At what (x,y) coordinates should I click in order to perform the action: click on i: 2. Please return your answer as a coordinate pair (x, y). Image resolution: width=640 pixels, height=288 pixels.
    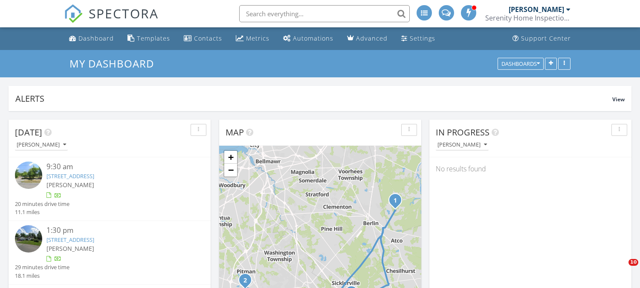
    Looking at the image, I should click on (245, 280).